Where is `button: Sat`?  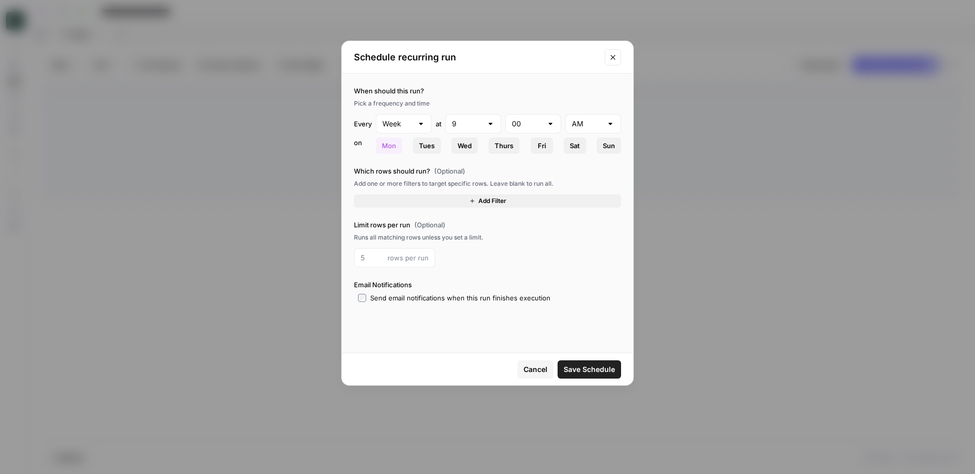 button: Sat is located at coordinates (575, 146).